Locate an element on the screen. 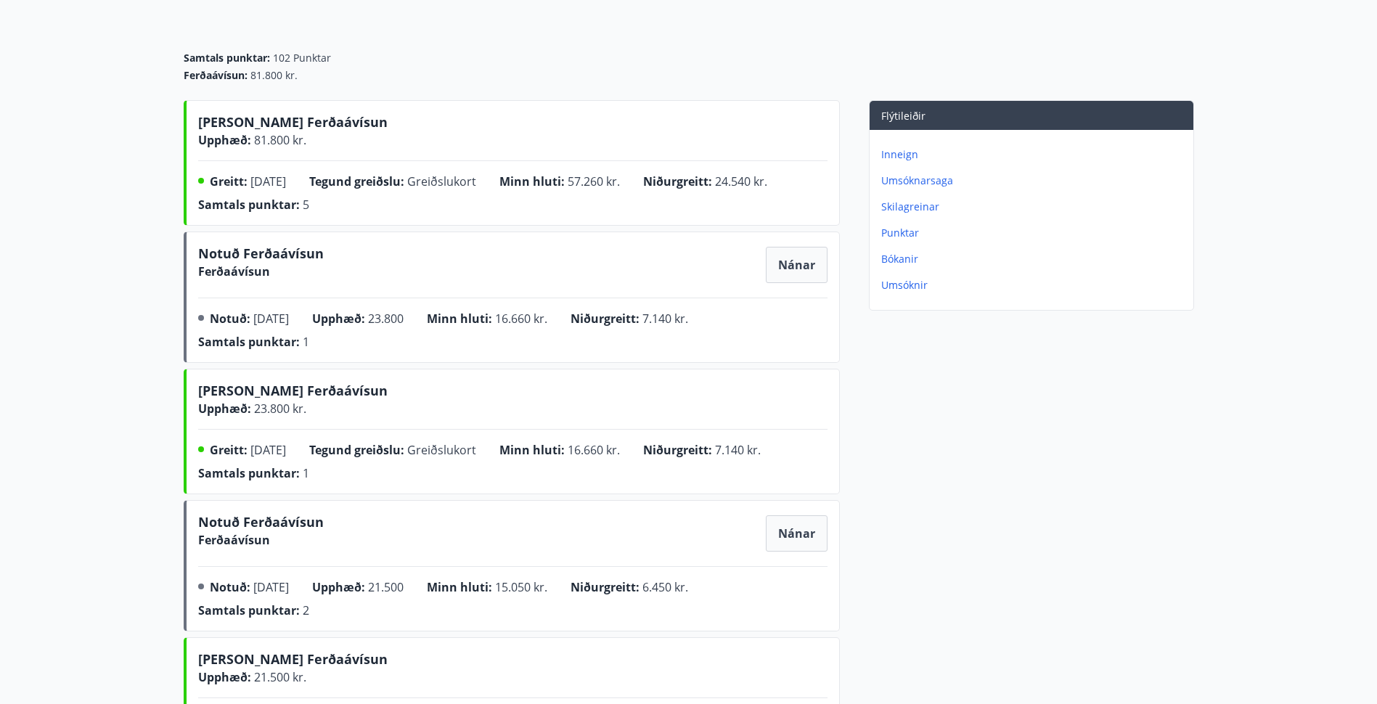 The height and width of the screenshot is (704, 1377). p: Punktar is located at coordinates (1034, 233).